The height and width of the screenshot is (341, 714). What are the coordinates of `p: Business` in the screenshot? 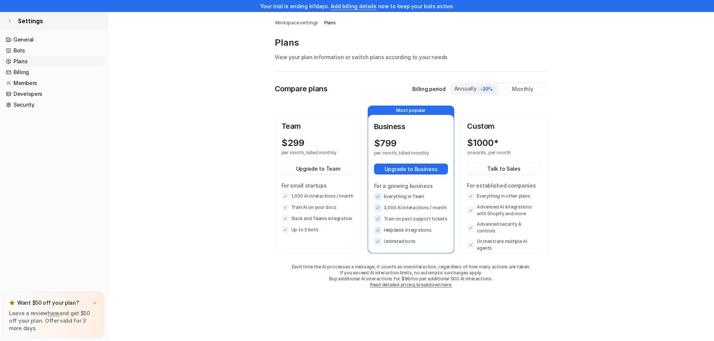 It's located at (411, 127).